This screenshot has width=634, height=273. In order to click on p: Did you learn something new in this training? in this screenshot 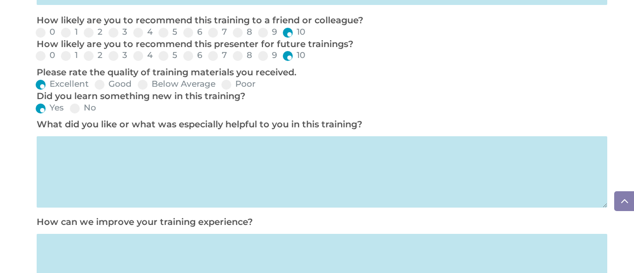, I will do `click(319, 97)`.